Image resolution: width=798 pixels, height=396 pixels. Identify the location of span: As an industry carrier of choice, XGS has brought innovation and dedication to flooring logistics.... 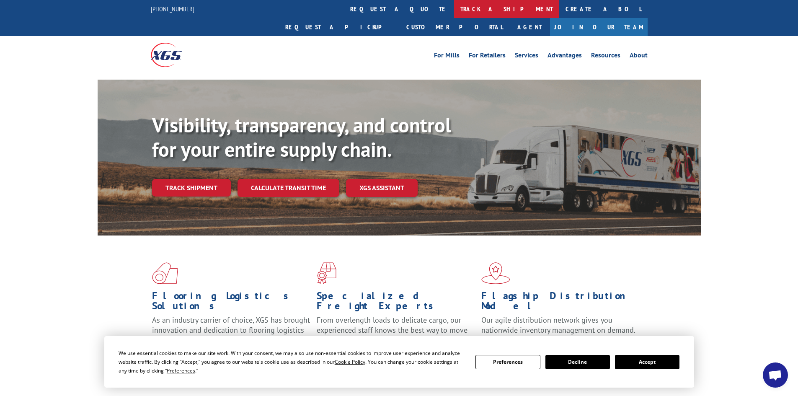
(231, 330).